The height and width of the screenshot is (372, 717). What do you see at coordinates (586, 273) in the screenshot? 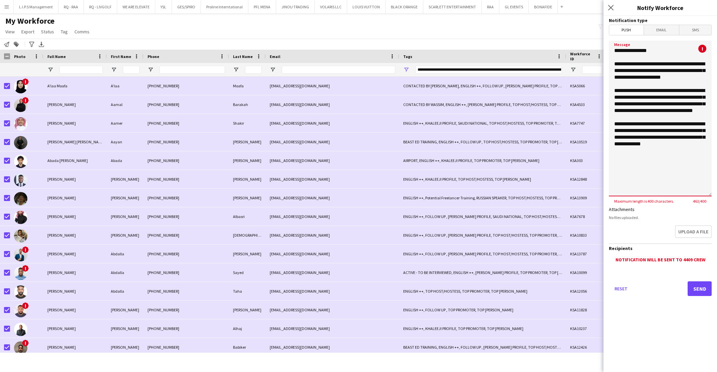
I see `div: KSA10099` at bounding box center [586, 273].